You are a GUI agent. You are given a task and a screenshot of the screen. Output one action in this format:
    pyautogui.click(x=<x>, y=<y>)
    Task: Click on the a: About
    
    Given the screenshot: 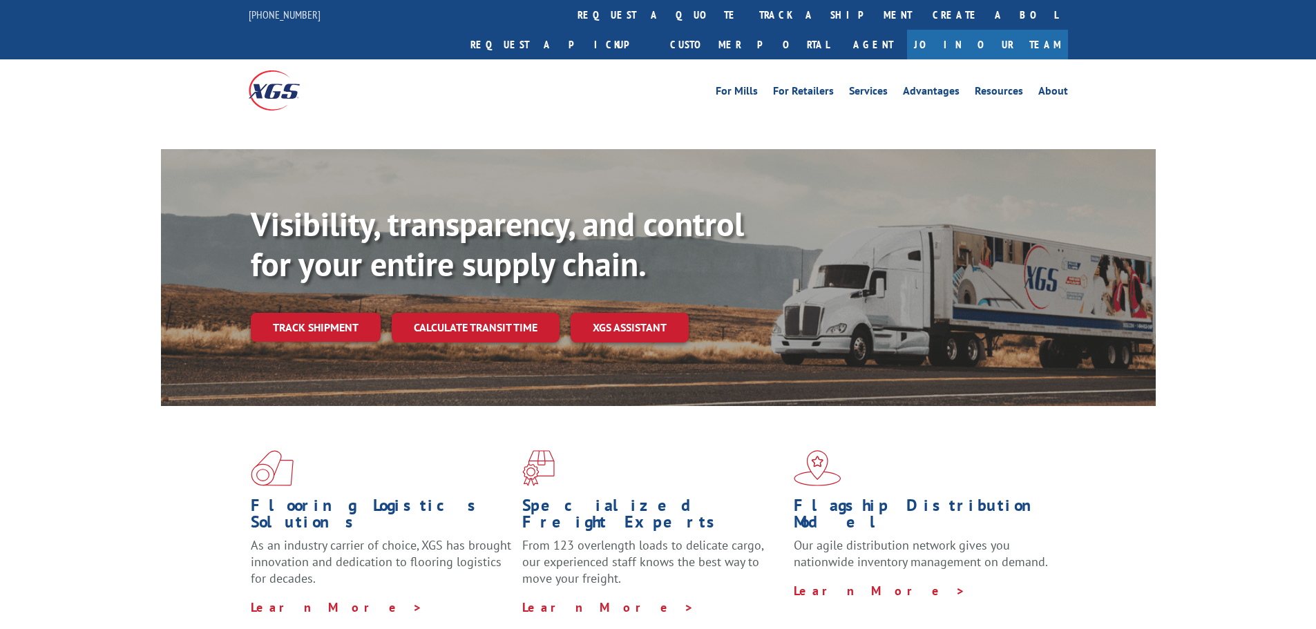 What is the action you would take?
    pyautogui.click(x=1053, y=93)
    